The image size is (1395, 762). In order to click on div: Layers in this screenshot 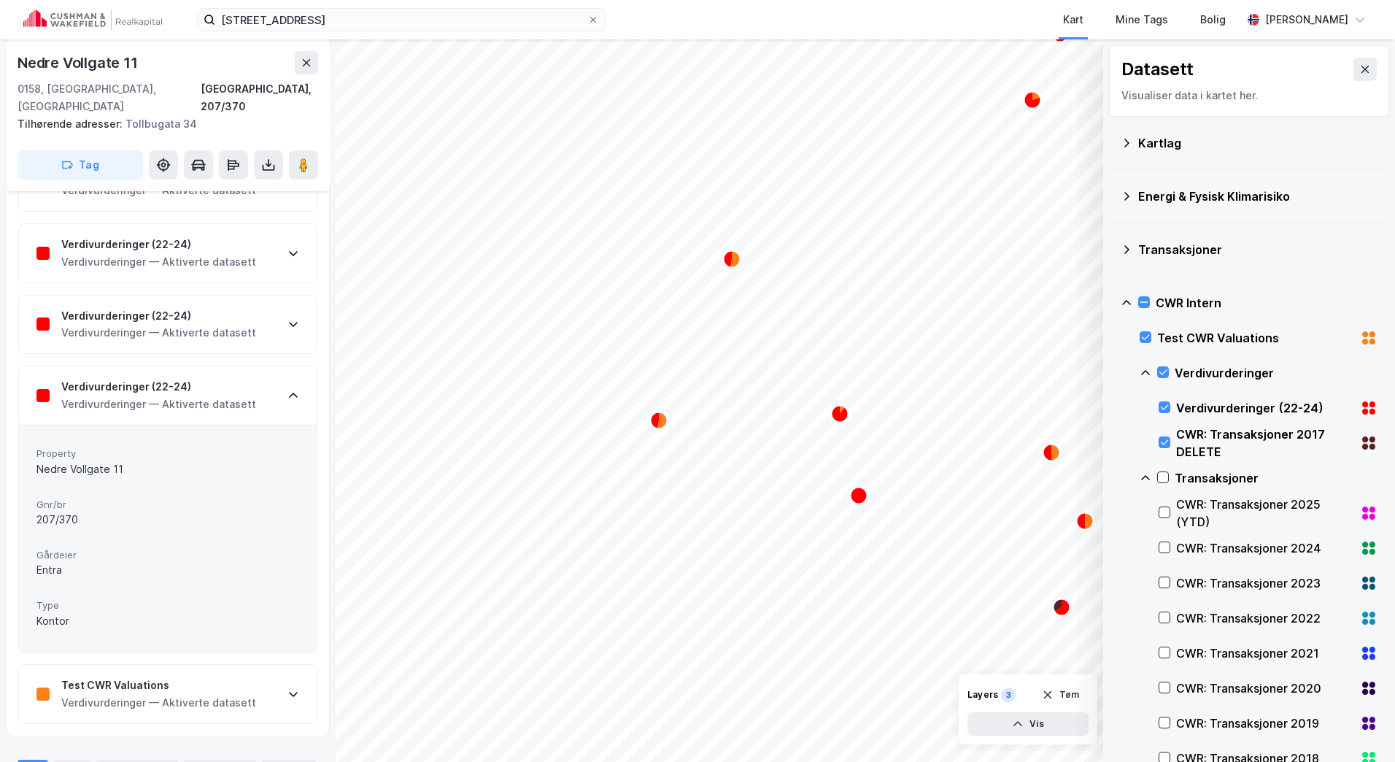, I will do `click(983, 695)`.